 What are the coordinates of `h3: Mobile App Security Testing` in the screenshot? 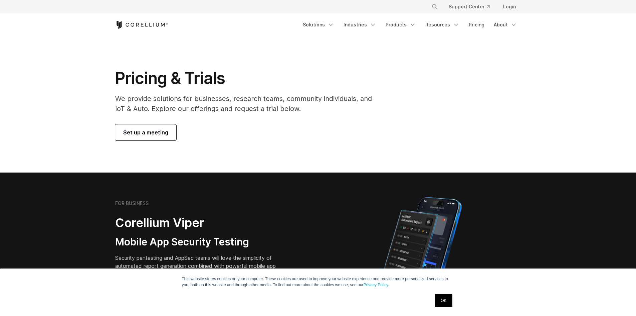 It's located at (201, 242).